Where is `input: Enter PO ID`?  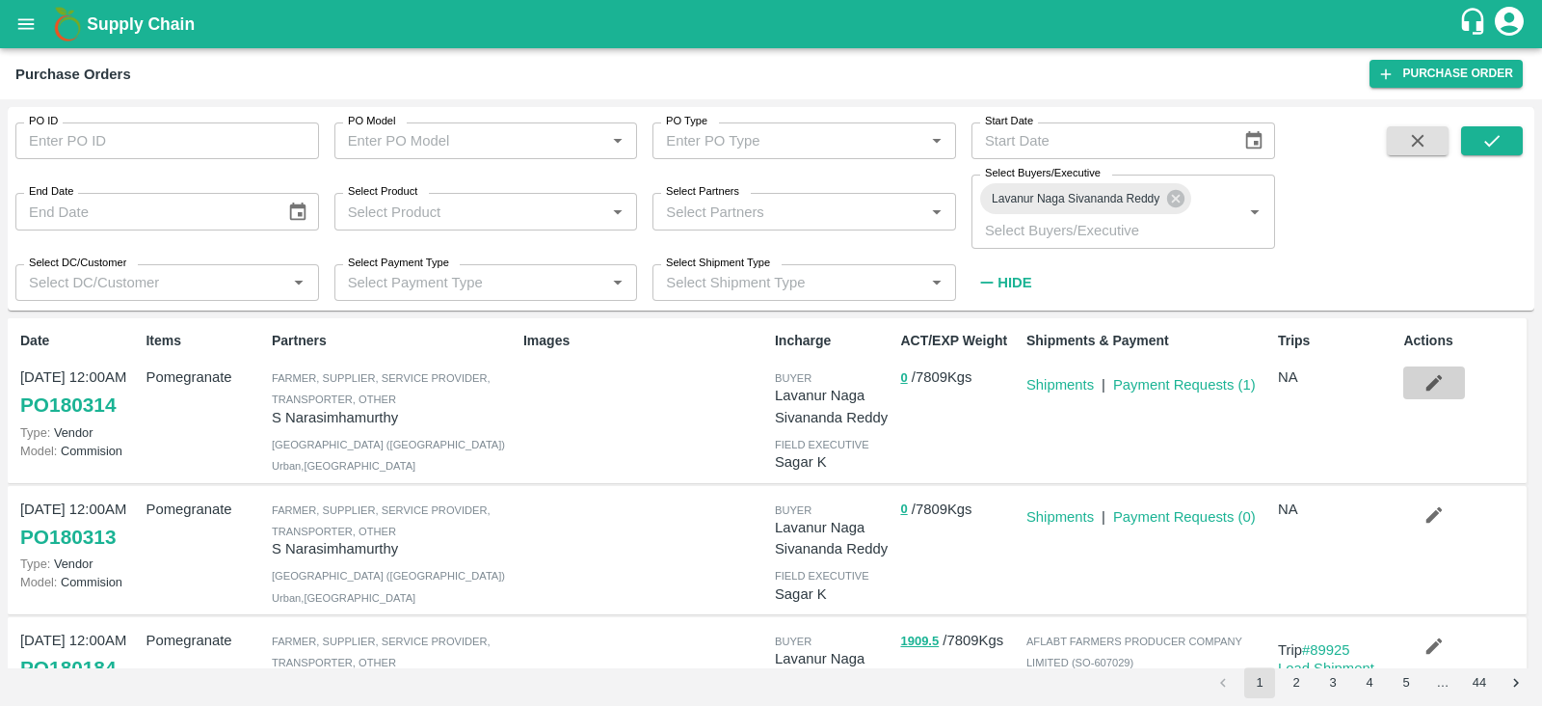
input: Enter PO ID is located at coordinates (167, 141).